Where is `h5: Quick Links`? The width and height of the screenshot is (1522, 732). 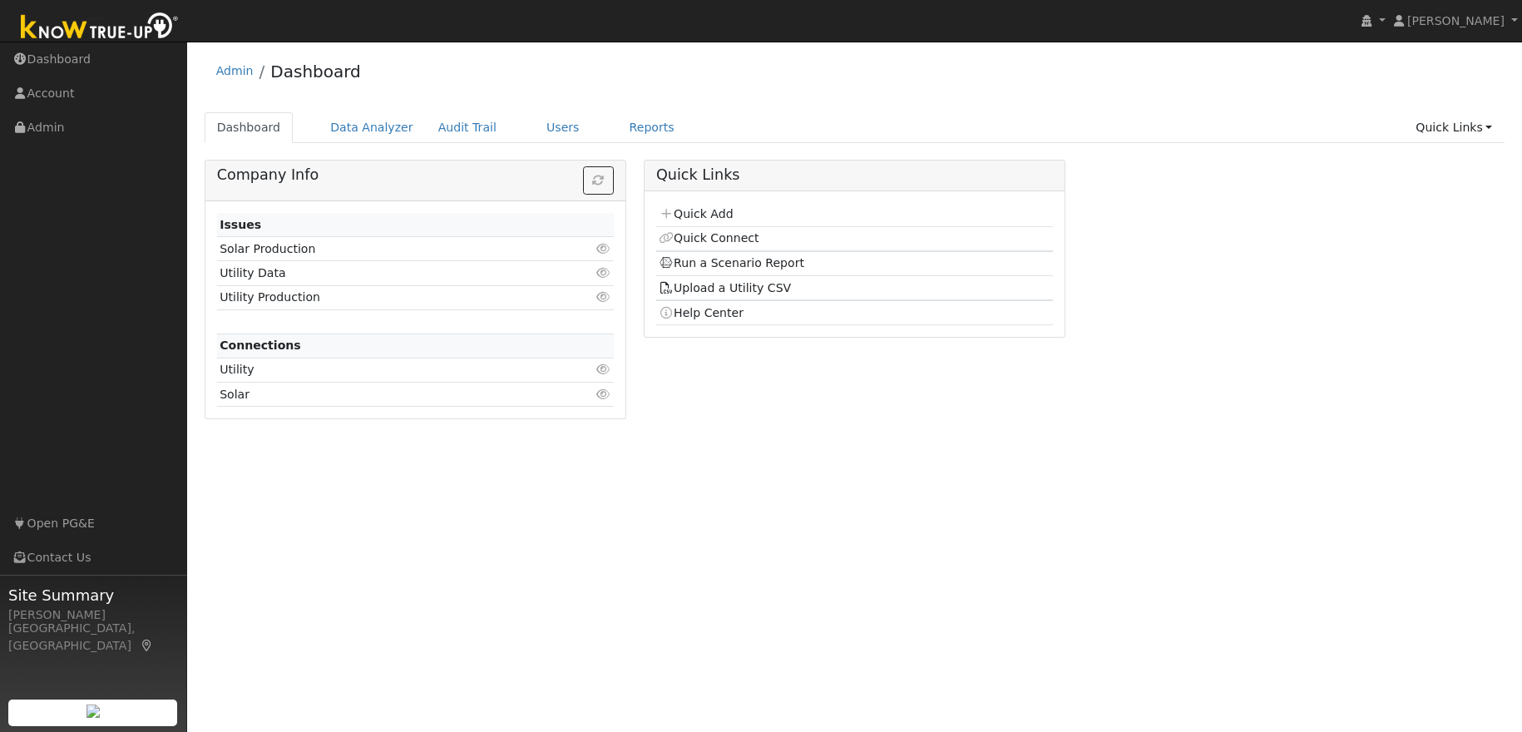
h5: Quick Links is located at coordinates (854, 175).